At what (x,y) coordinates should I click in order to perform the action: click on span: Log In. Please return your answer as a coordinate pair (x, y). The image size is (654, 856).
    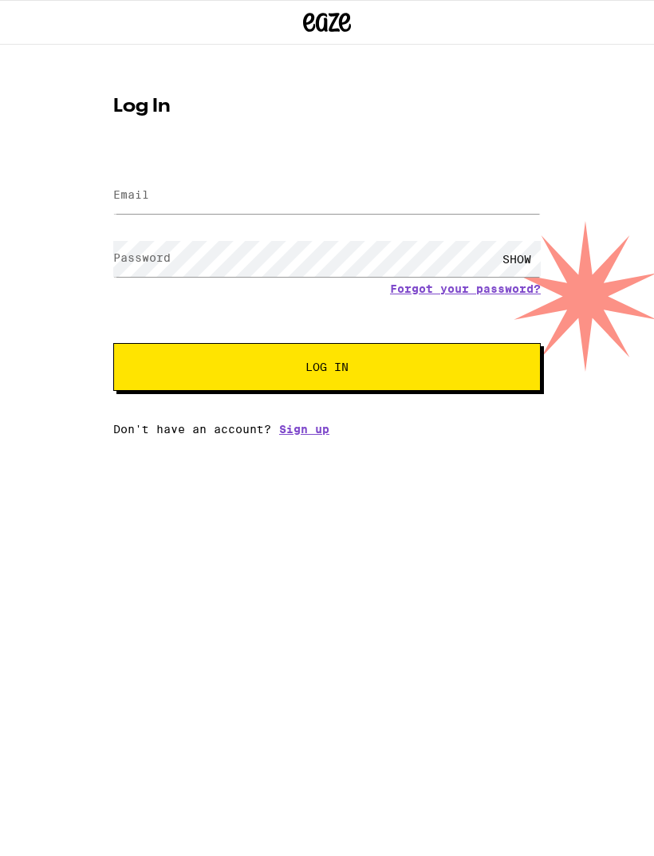
    Looking at the image, I should click on (327, 367).